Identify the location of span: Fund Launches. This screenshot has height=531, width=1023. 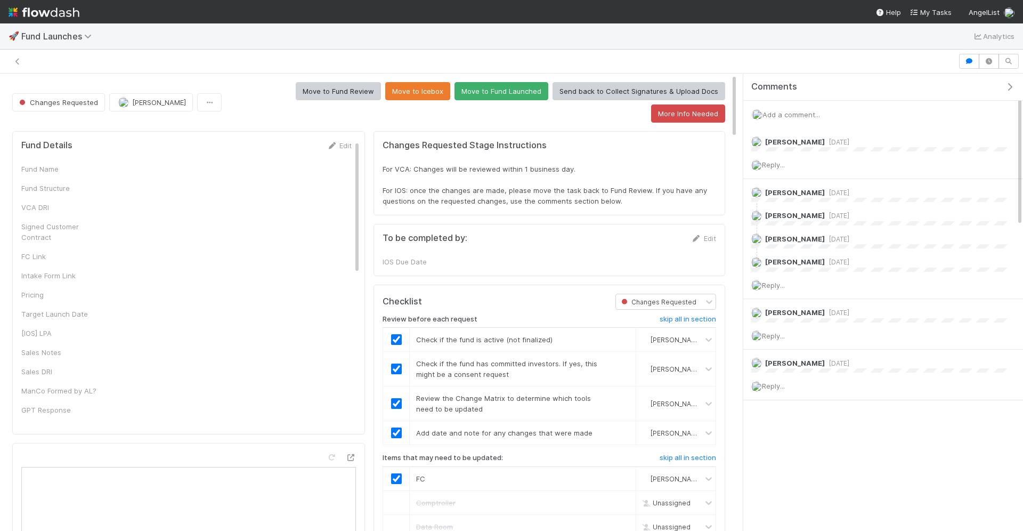
(59, 36).